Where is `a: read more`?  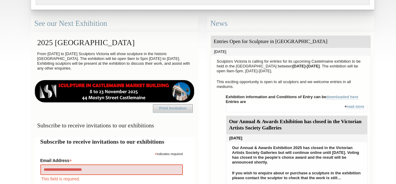
a: read more is located at coordinates (355, 106).